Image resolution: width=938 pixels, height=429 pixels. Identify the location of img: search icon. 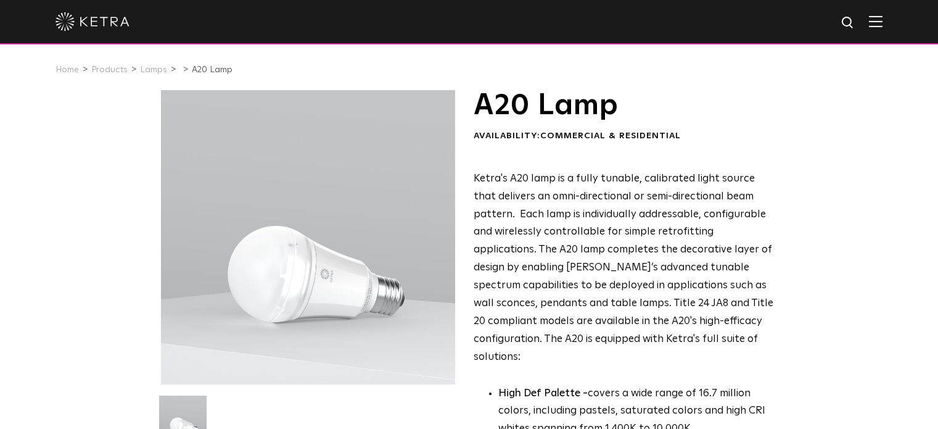
(848, 23).